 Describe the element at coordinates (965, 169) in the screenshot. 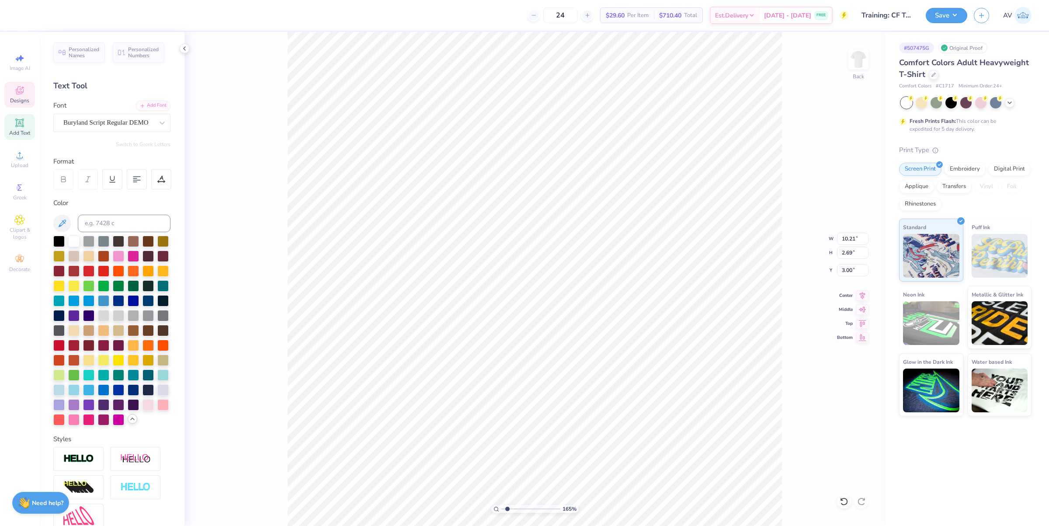

I see `div: Embroidery` at that location.